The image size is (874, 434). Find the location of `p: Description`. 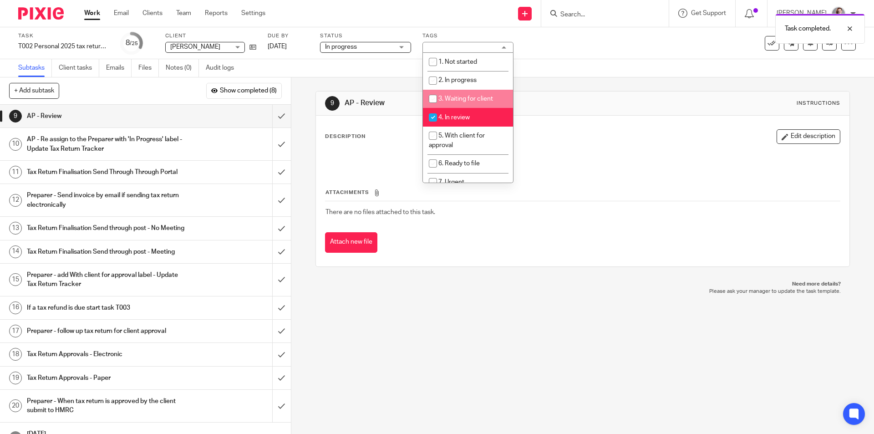

p: Description is located at coordinates (345, 137).